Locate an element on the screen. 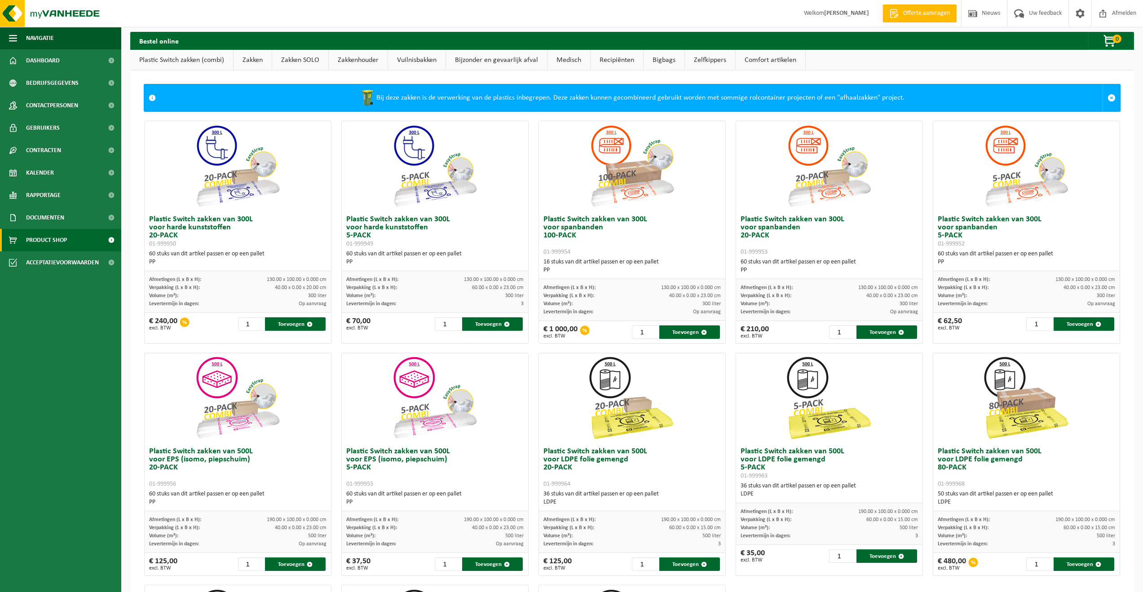 Image resolution: width=1143 pixels, height=592 pixels. a: Offerte aanvragen is located at coordinates (919, 13).